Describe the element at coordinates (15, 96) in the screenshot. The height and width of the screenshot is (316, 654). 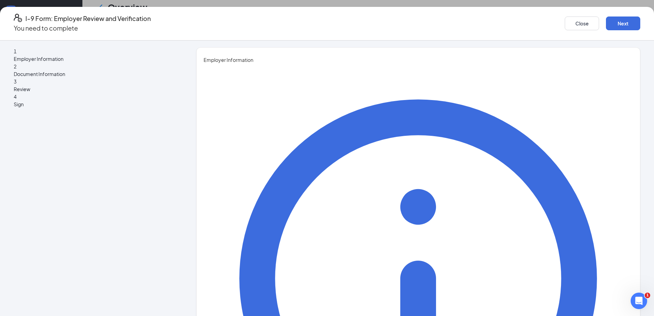
I see `span: 4` at that location.